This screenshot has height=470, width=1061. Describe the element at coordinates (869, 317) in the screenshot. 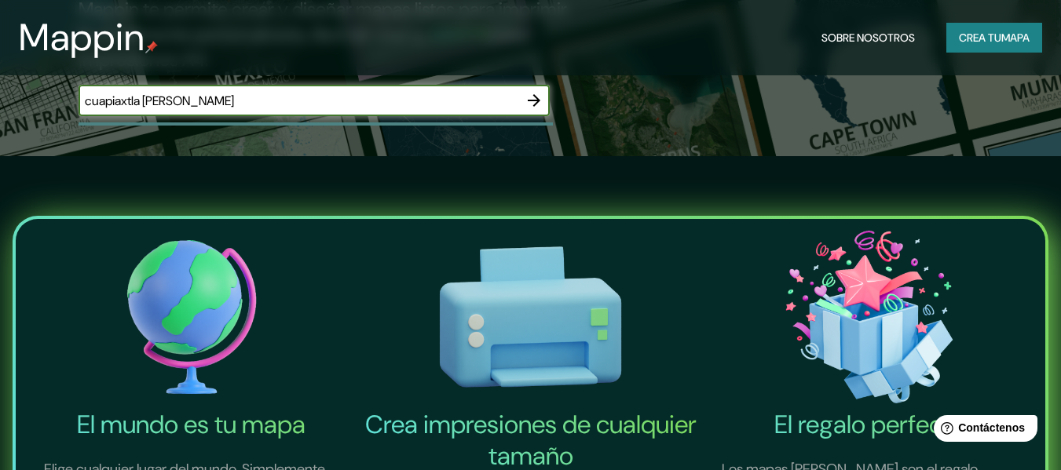

I see `img: El icono del regalo perfecto` at that location.